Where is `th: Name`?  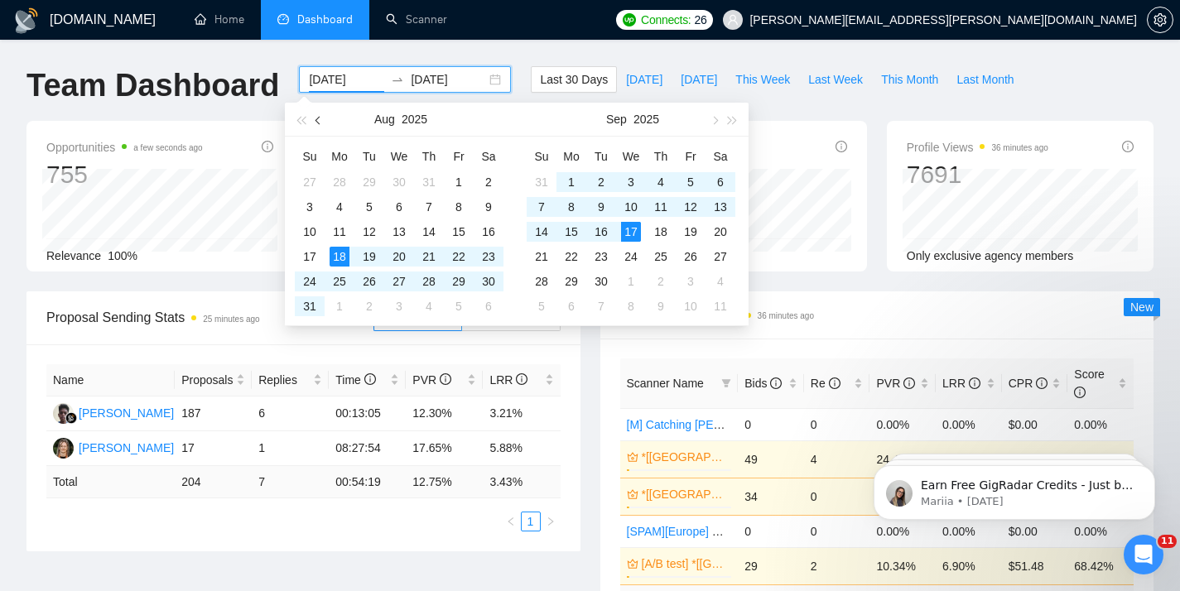
th: Name is located at coordinates (110, 380).